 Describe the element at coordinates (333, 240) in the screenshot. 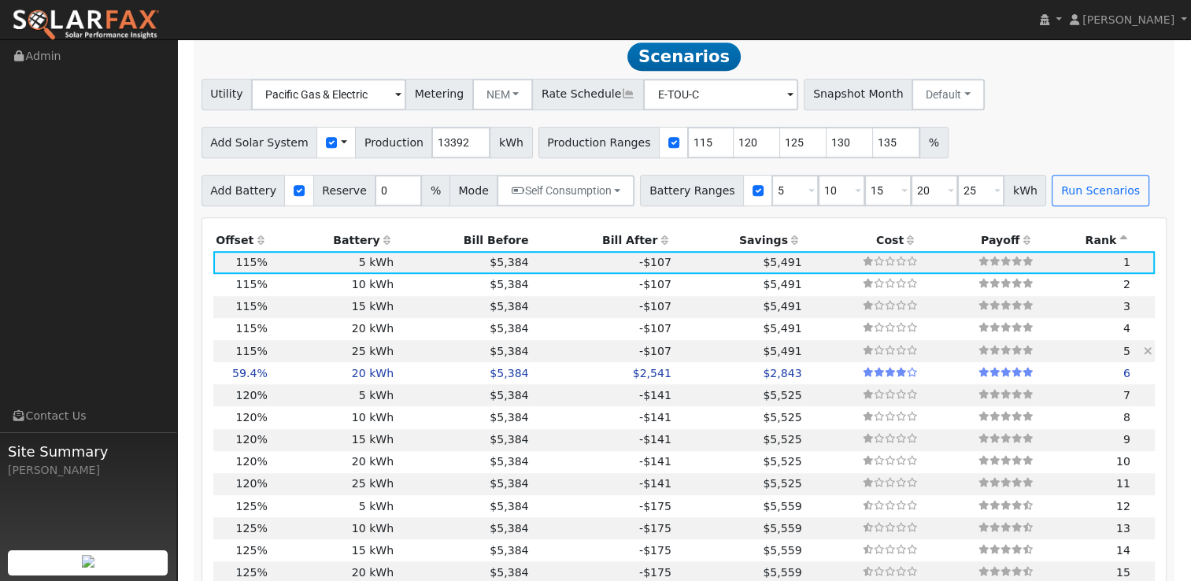

I see `th: Battery` at that location.